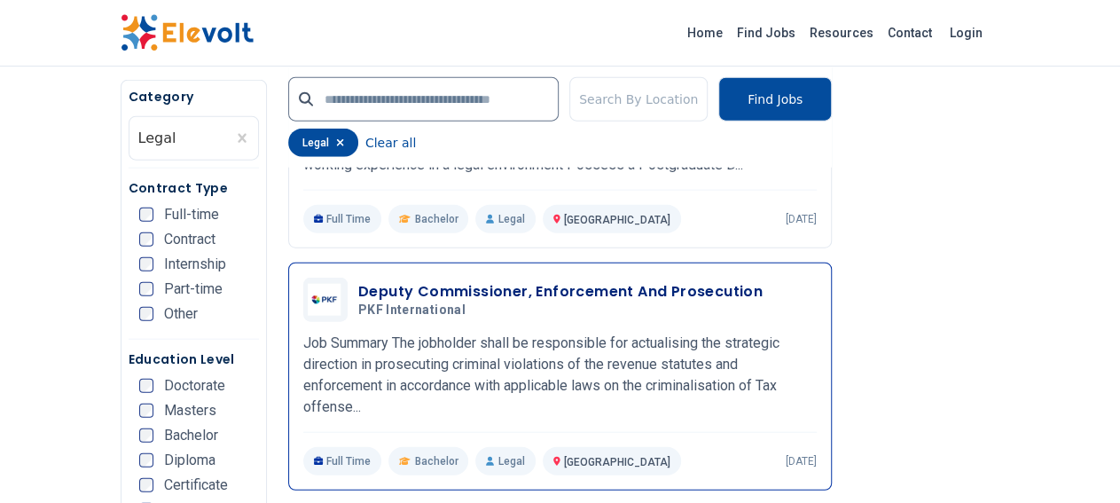  I want to click on p: Job Summary The jobholder shall be responsible for actualising the strategic direction in prosecu..., so click(559, 375).